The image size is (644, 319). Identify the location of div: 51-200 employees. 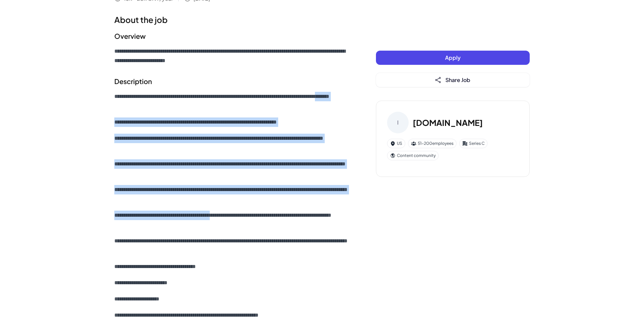
(432, 143).